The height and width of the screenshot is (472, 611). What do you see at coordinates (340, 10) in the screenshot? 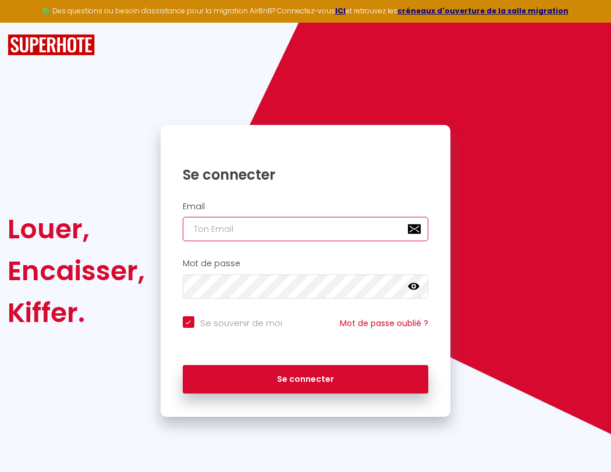
I see `strong: ICI` at bounding box center [340, 10].